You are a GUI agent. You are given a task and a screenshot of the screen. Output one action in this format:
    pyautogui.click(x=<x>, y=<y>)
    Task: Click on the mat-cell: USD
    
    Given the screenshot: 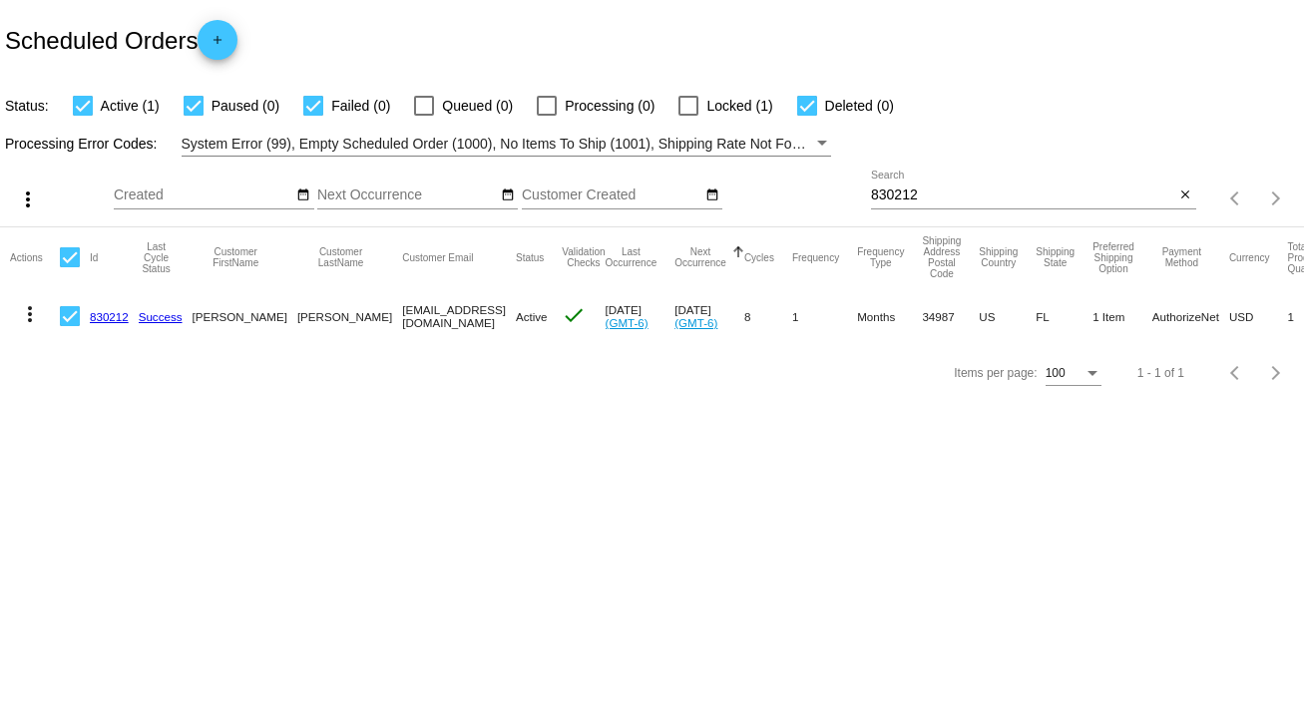 What is the action you would take?
    pyautogui.click(x=1258, y=316)
    